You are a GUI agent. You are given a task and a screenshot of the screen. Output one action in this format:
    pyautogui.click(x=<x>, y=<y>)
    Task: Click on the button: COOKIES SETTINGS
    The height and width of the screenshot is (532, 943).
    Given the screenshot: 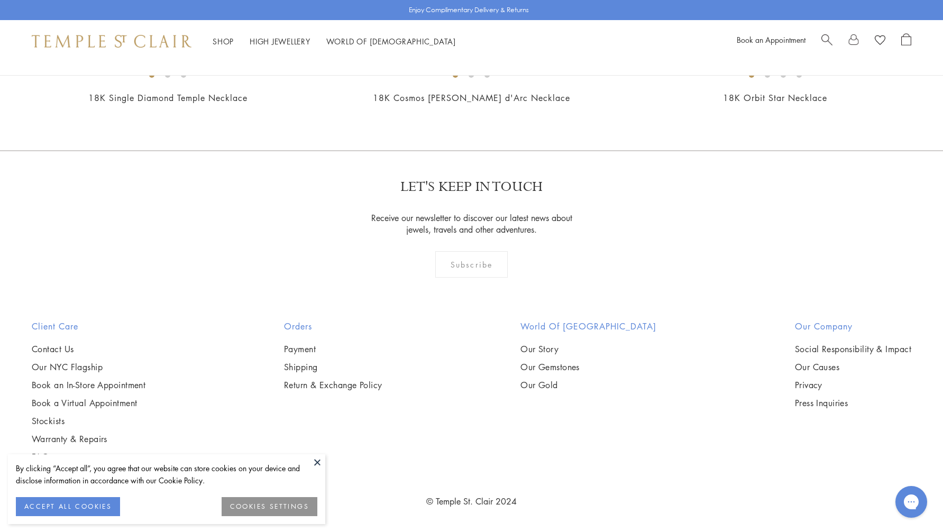 What is the action you would take?
    pyautogui.click(x=269, y=507)
    